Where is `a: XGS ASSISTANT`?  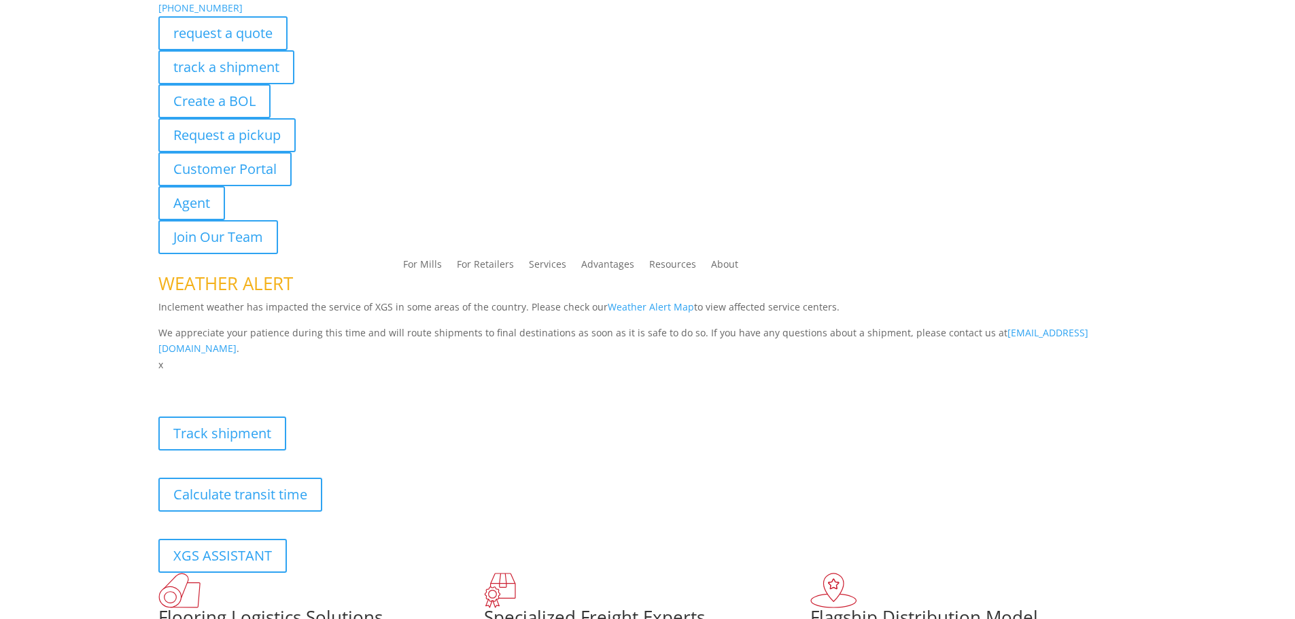
a: XGS ASSISTANT is located at coordinates (222, 556).